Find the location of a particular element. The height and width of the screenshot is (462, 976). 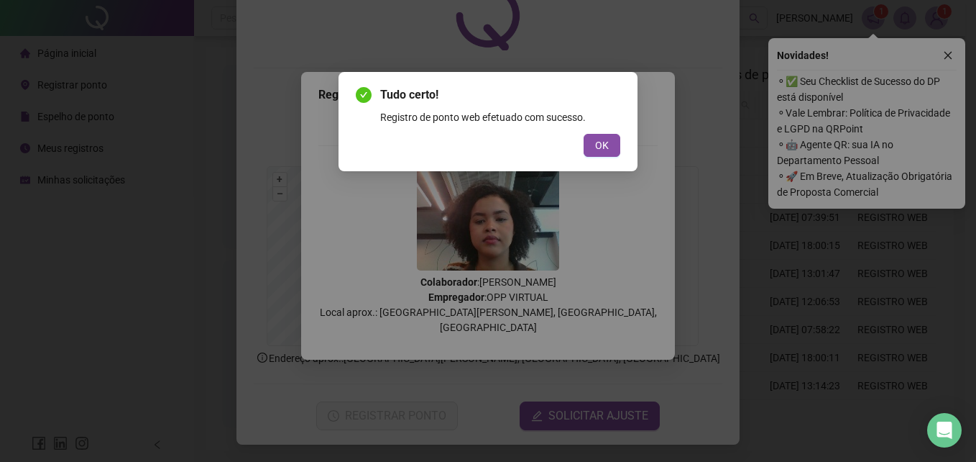

div: Open Intercom Messenger is located at coordinates (945, 430).